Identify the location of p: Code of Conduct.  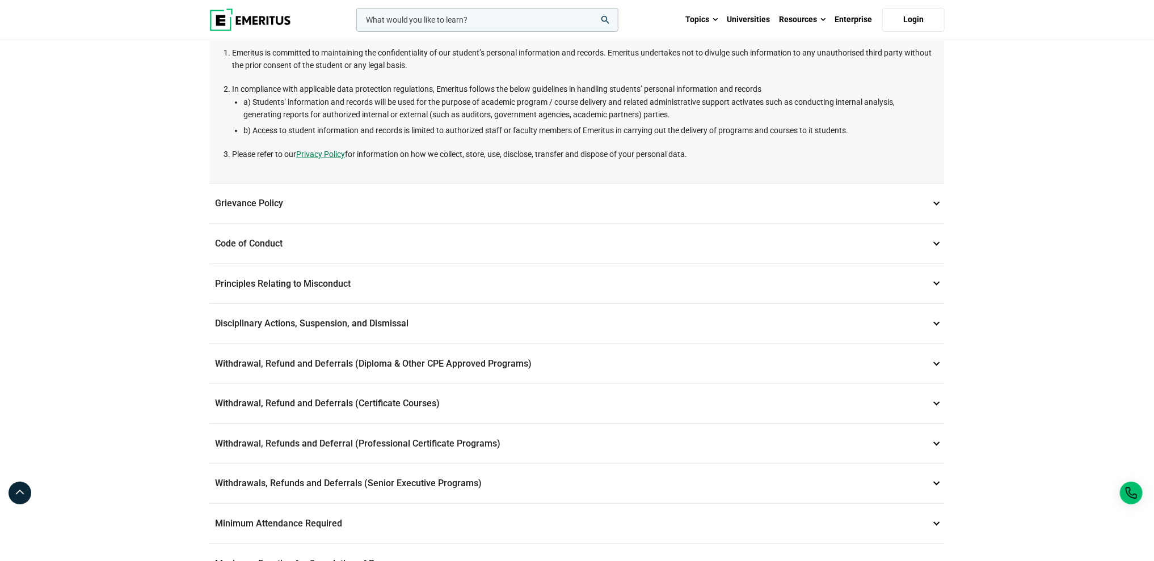
(577, 244).